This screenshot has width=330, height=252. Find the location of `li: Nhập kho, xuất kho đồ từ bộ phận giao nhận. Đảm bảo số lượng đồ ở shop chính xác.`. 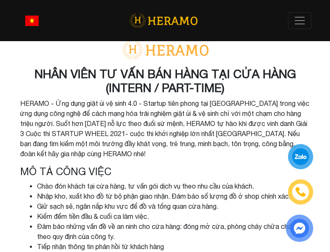

li: Nhập kho, xuất kho đồ từ bộ phận giao nhận. Đảm bảo số lượng đồ ở shop chính xác. is located at coordinates (173, 196).